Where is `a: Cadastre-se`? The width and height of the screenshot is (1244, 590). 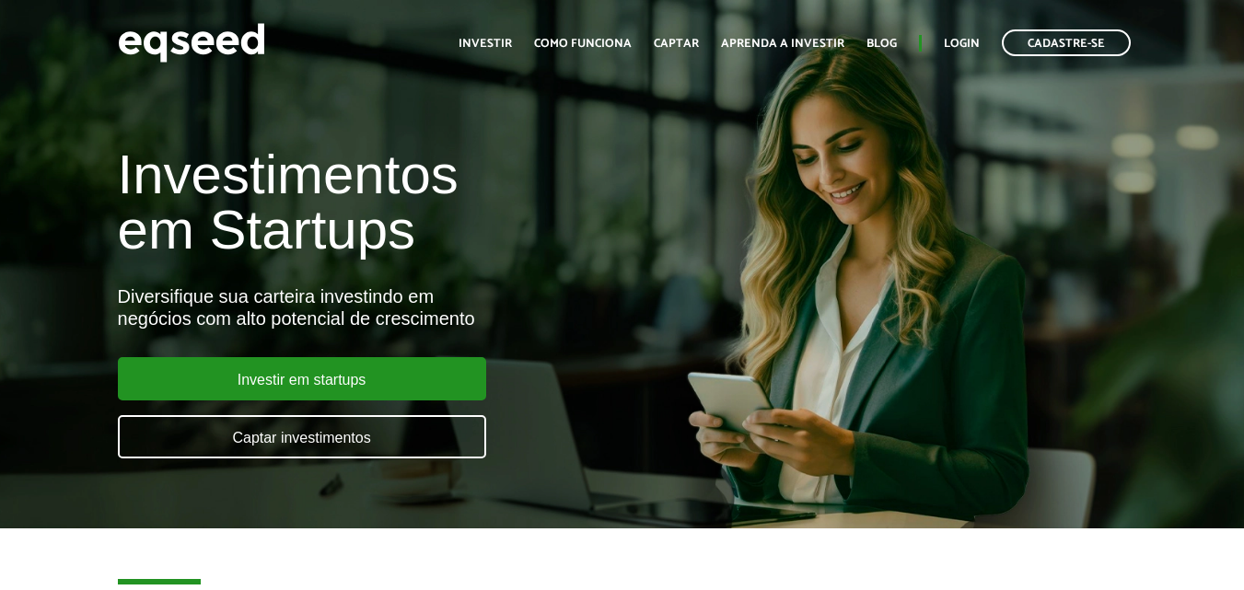 a: Cadastre-se is located at coordinates (1066, 42).